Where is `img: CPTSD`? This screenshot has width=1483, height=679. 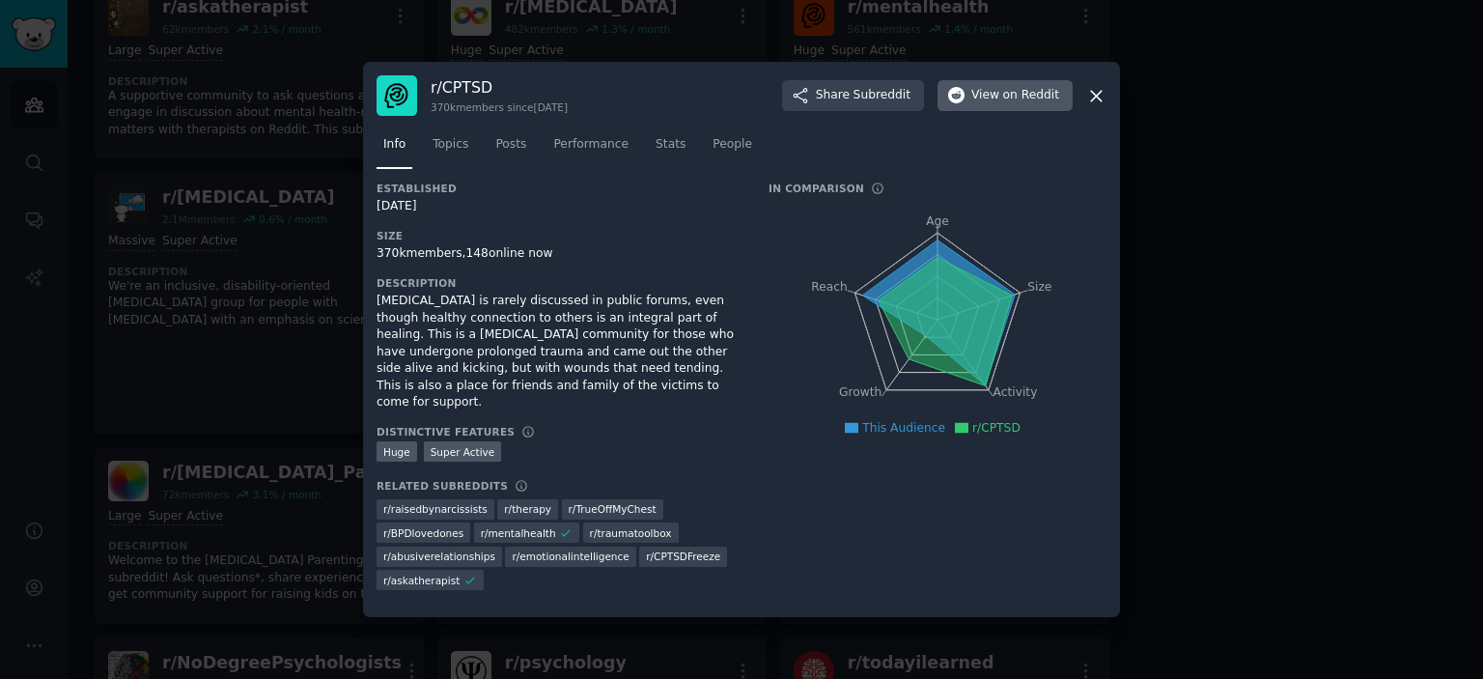 img: CPTSD is located at coordinates (397, 96).